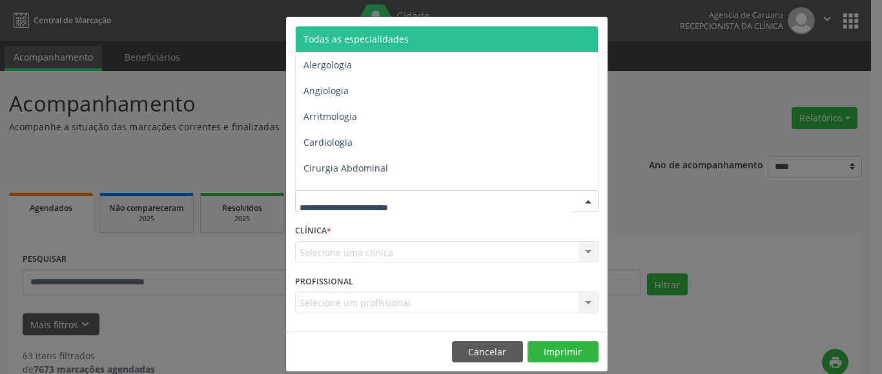 The width and height of the screenshot is (882, 374). I want to click on span: Cirurgia Bariatrica, so click(343, 194).